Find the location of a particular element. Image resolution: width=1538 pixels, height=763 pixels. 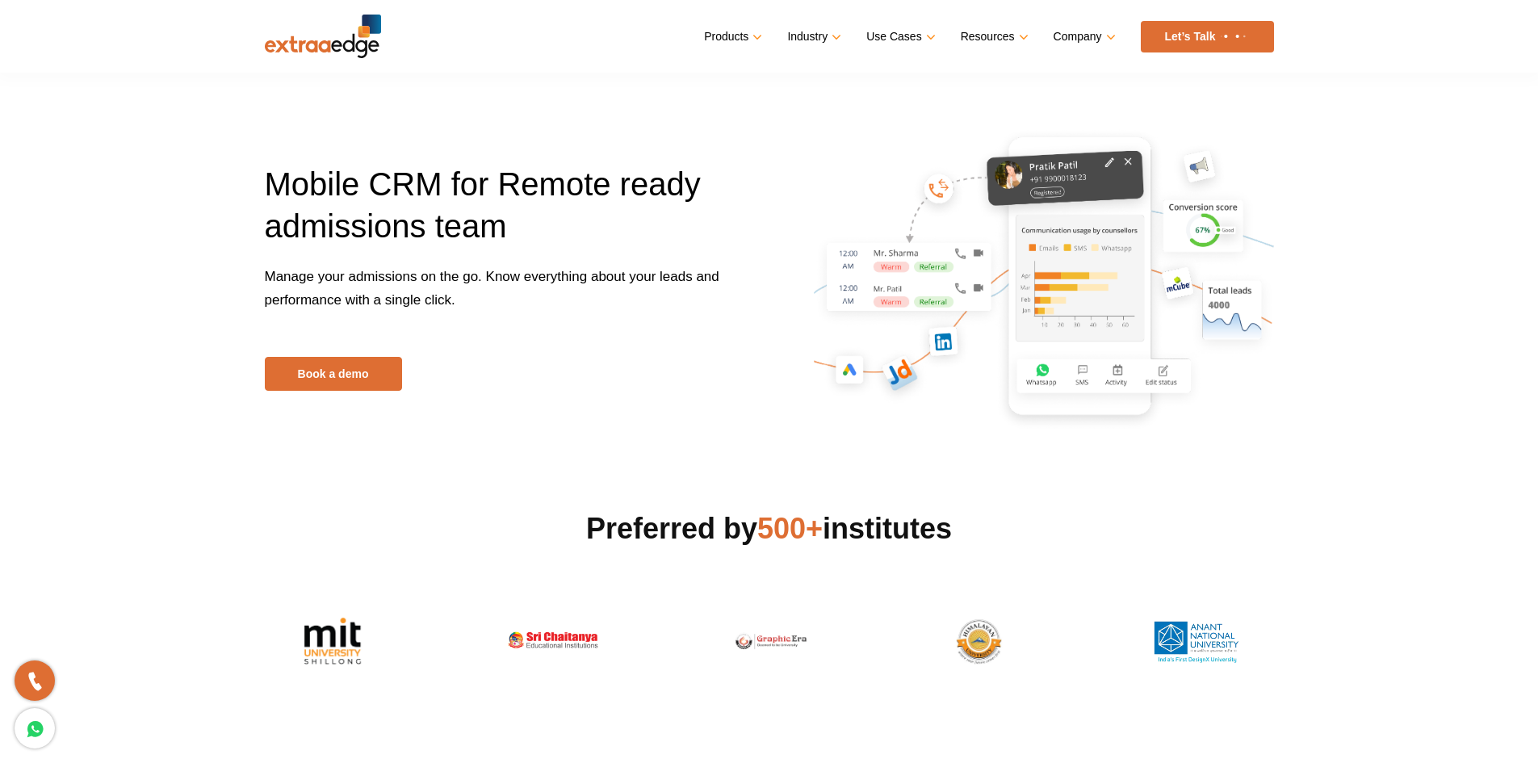

a: Resources is located at coordinates (993, 36).